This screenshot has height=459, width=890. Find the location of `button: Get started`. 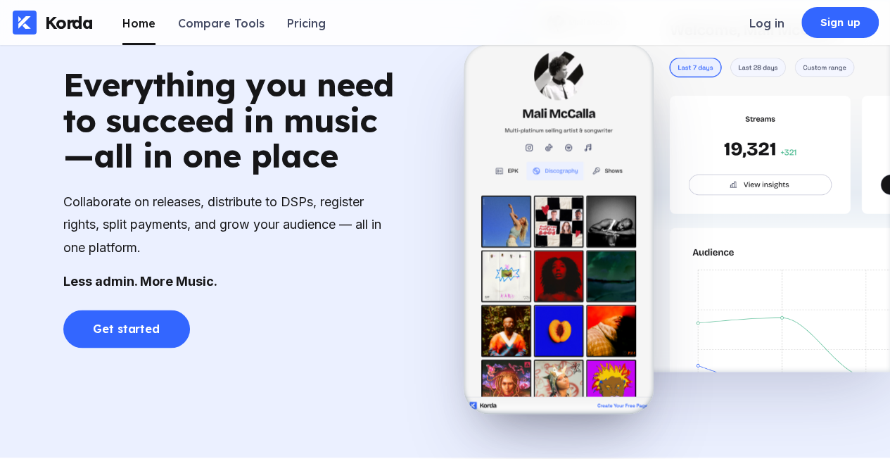

button: Get started is located at coordinates (127, 329).